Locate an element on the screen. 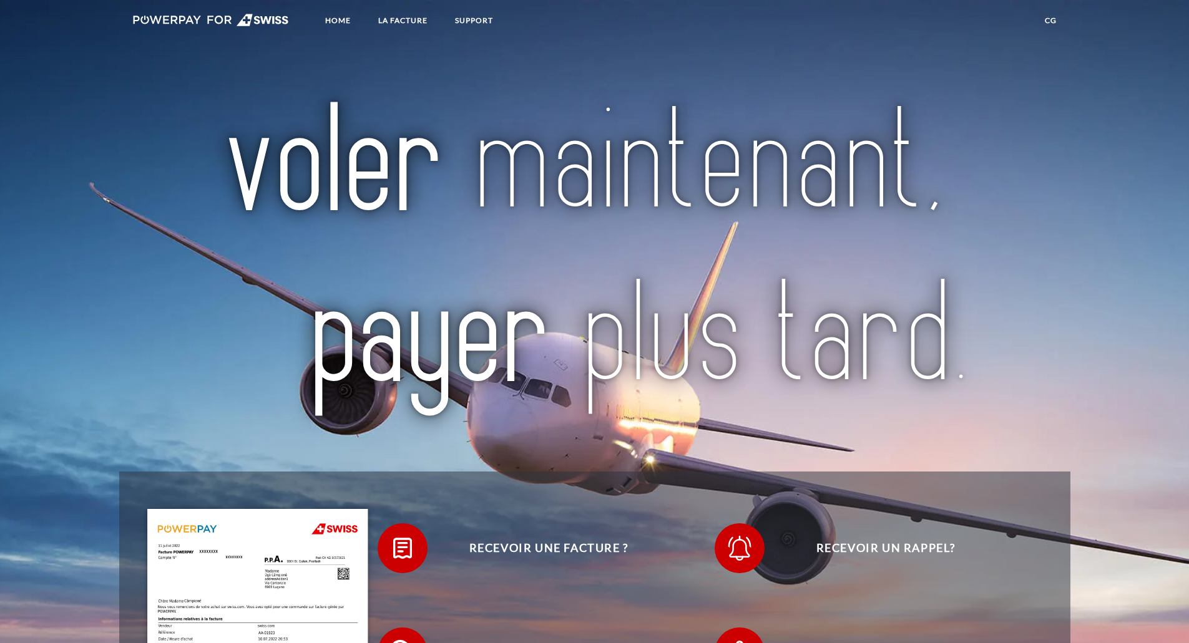  a: Recevoir un rappel? is located at coordinates (877, 549).